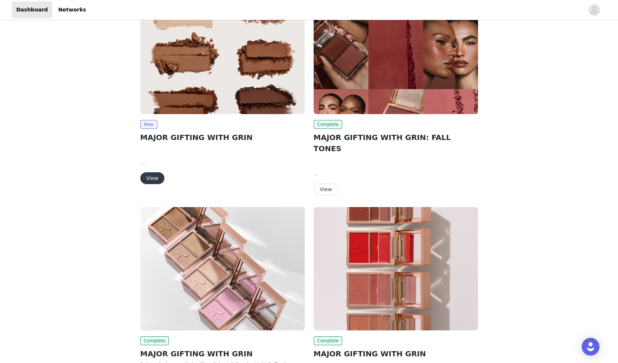 This screenshot has height=363, width=618. I want to click on div: avatar, so click(594, 10).